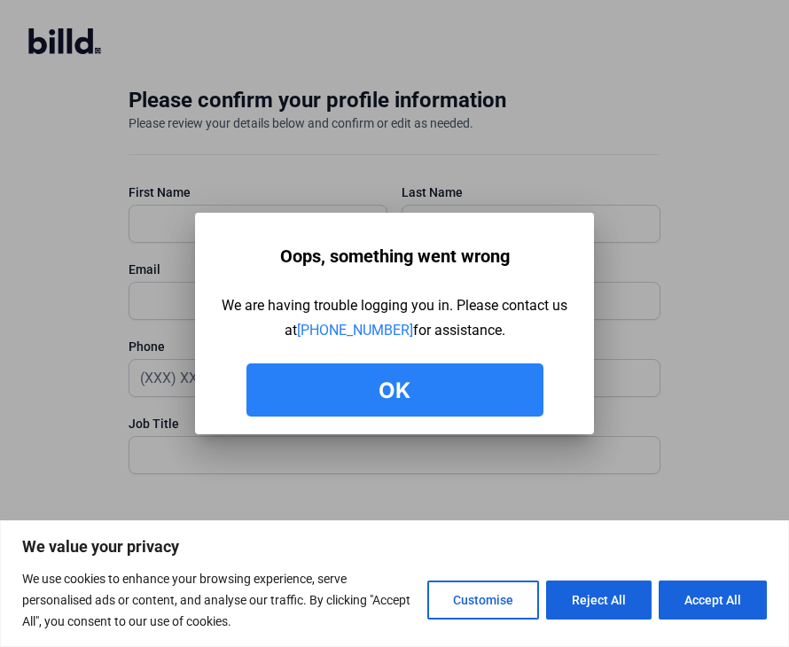  What do you see at coordinates (394, 547) in the screenshot?
I see `p: We value your privacy` at bounding box center [394, 547].